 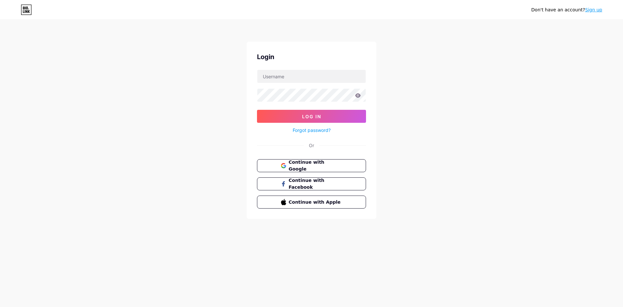 I want to click on a: Continue with Facebook, so click(x=312, y=184).